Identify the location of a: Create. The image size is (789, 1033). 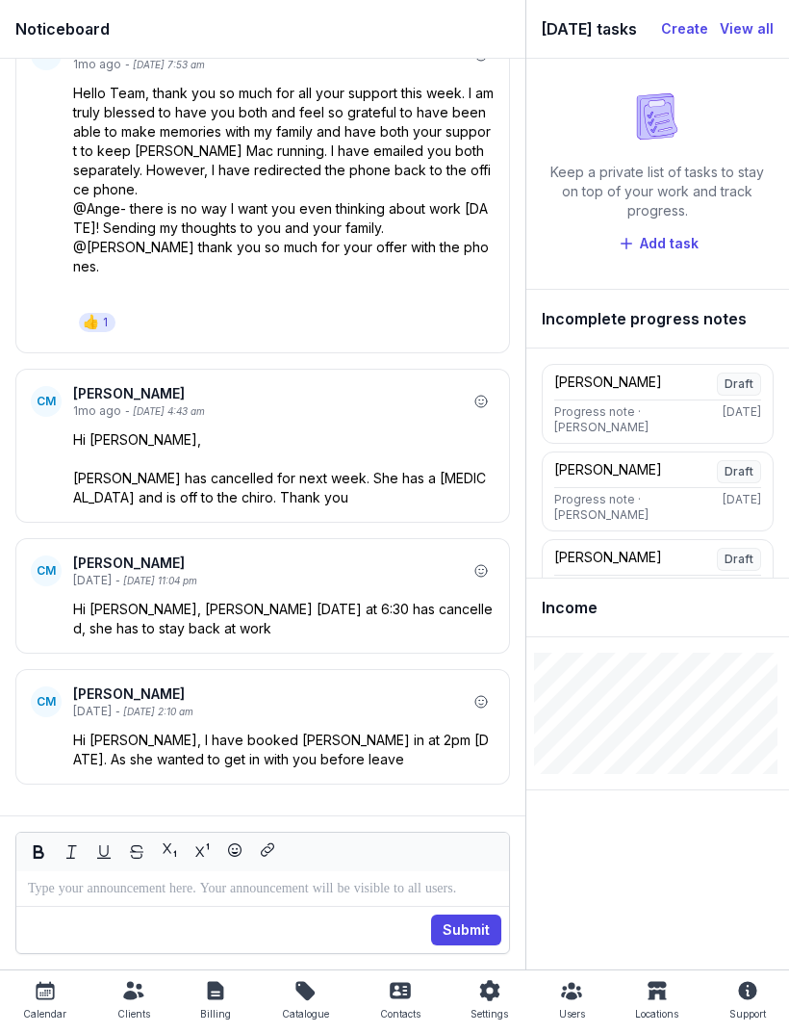
(684, 29).